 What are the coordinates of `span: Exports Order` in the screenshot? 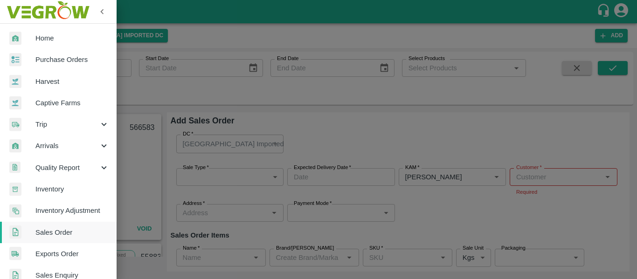 It's located at (72, 254).